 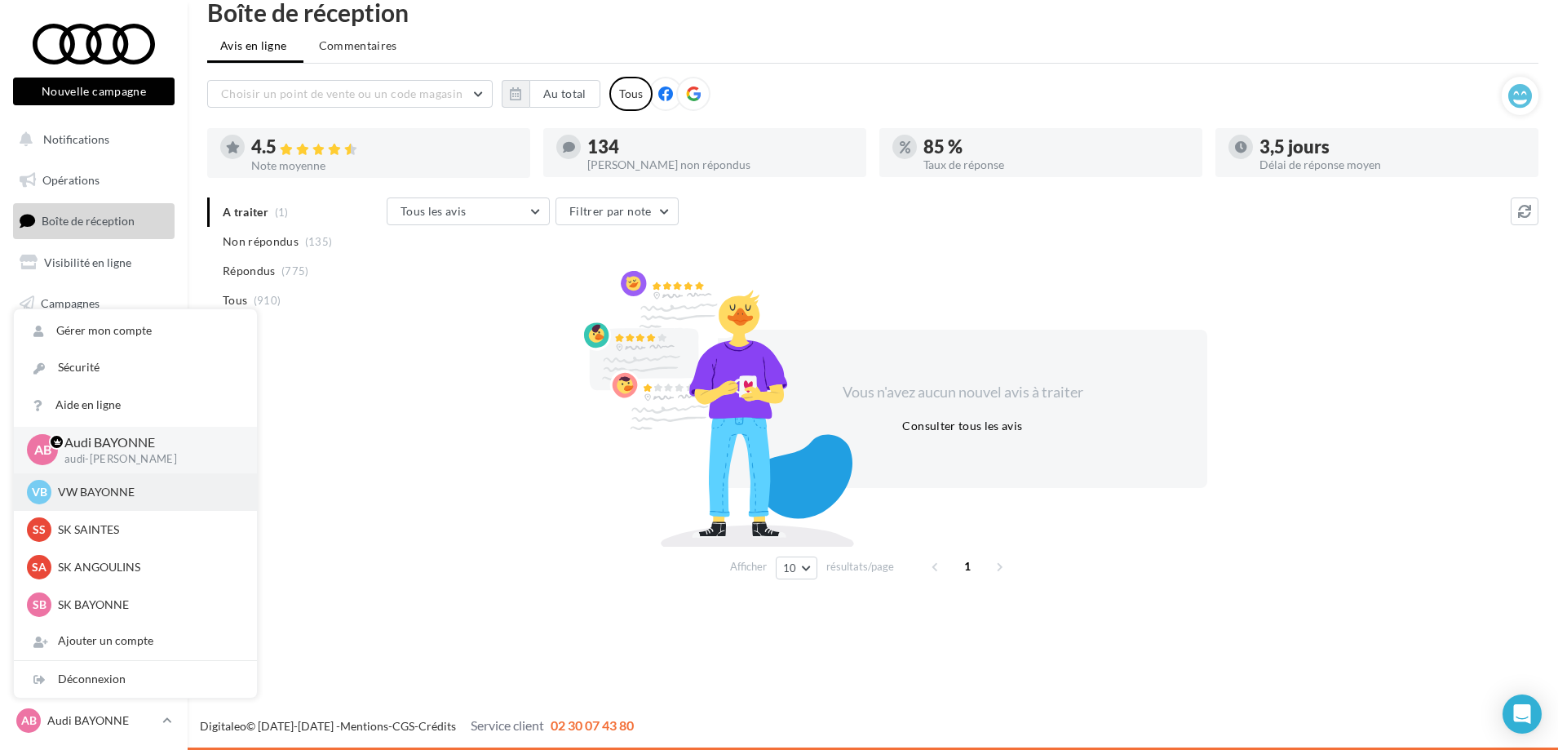 I want to click on span: SB, so click(x=39, y=604).